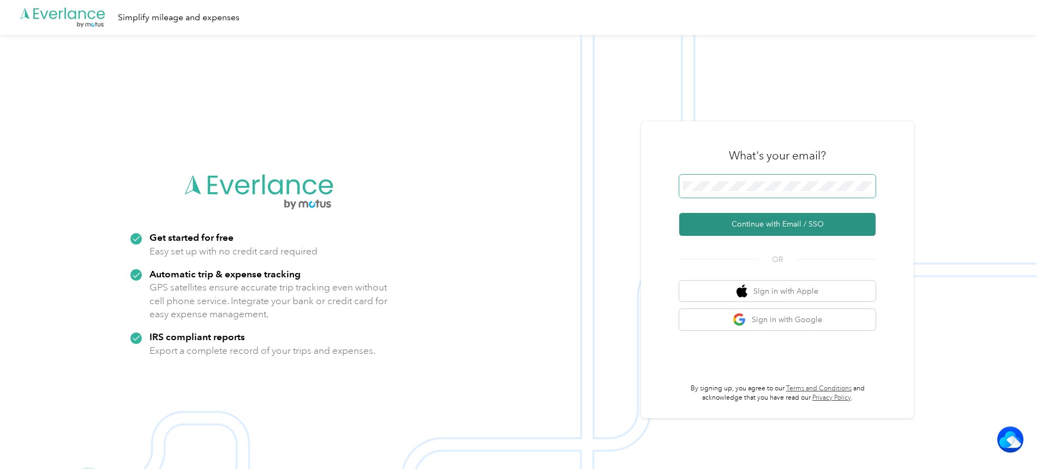 The width and height of the screenshot is (1042, 469). I want to click on div: Simplify mileage and expenses, so click(178, 17).